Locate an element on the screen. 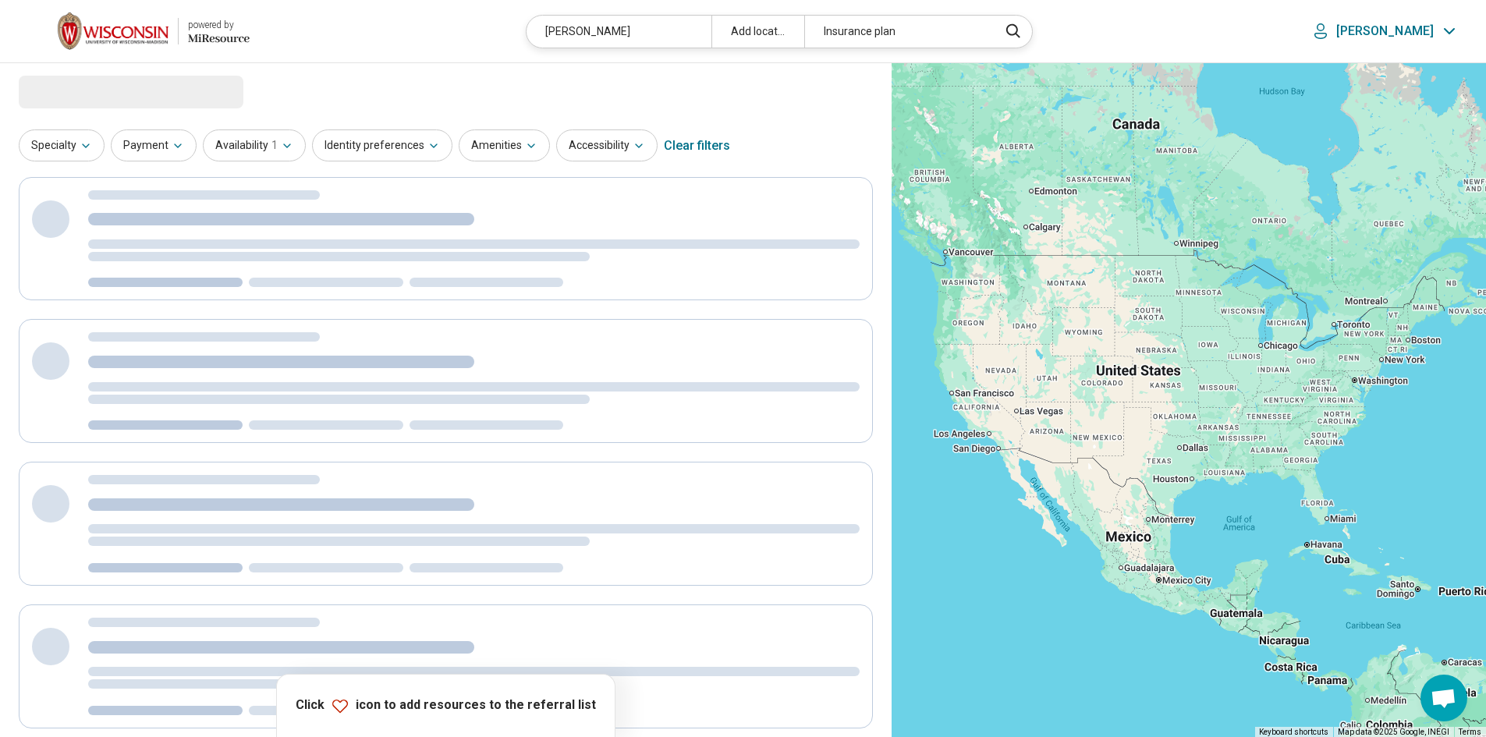  a: Terms (opens in new tab) is located at coordinates (1469, 732).